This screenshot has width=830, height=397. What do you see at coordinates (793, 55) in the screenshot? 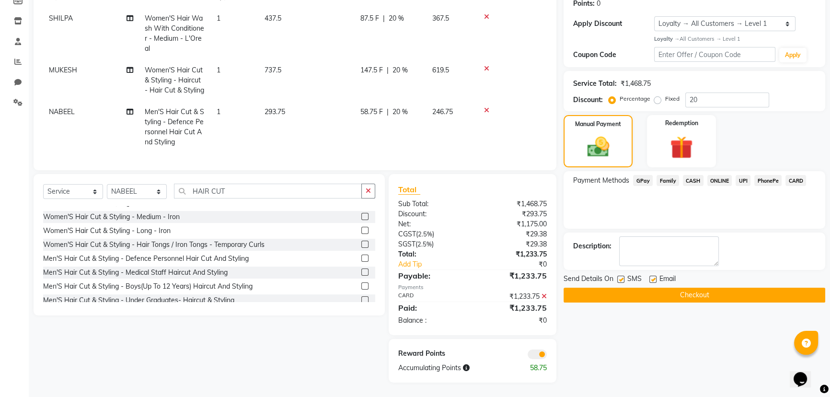
I see `button: Apply` at bounding box center [793, 55].